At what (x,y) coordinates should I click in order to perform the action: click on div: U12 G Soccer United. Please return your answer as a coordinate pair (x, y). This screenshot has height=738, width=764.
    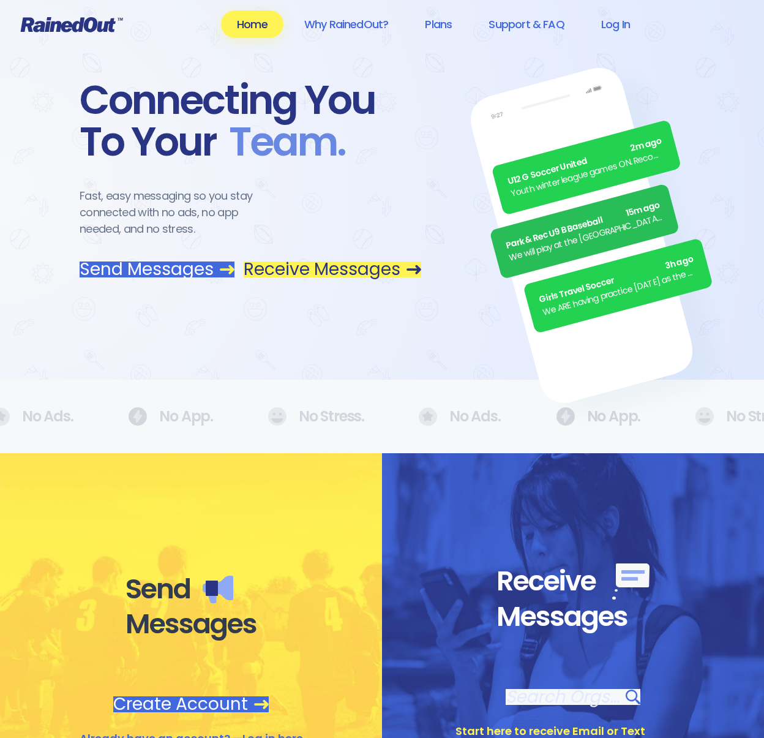
    Looking at the image, I should click on (585, 162).